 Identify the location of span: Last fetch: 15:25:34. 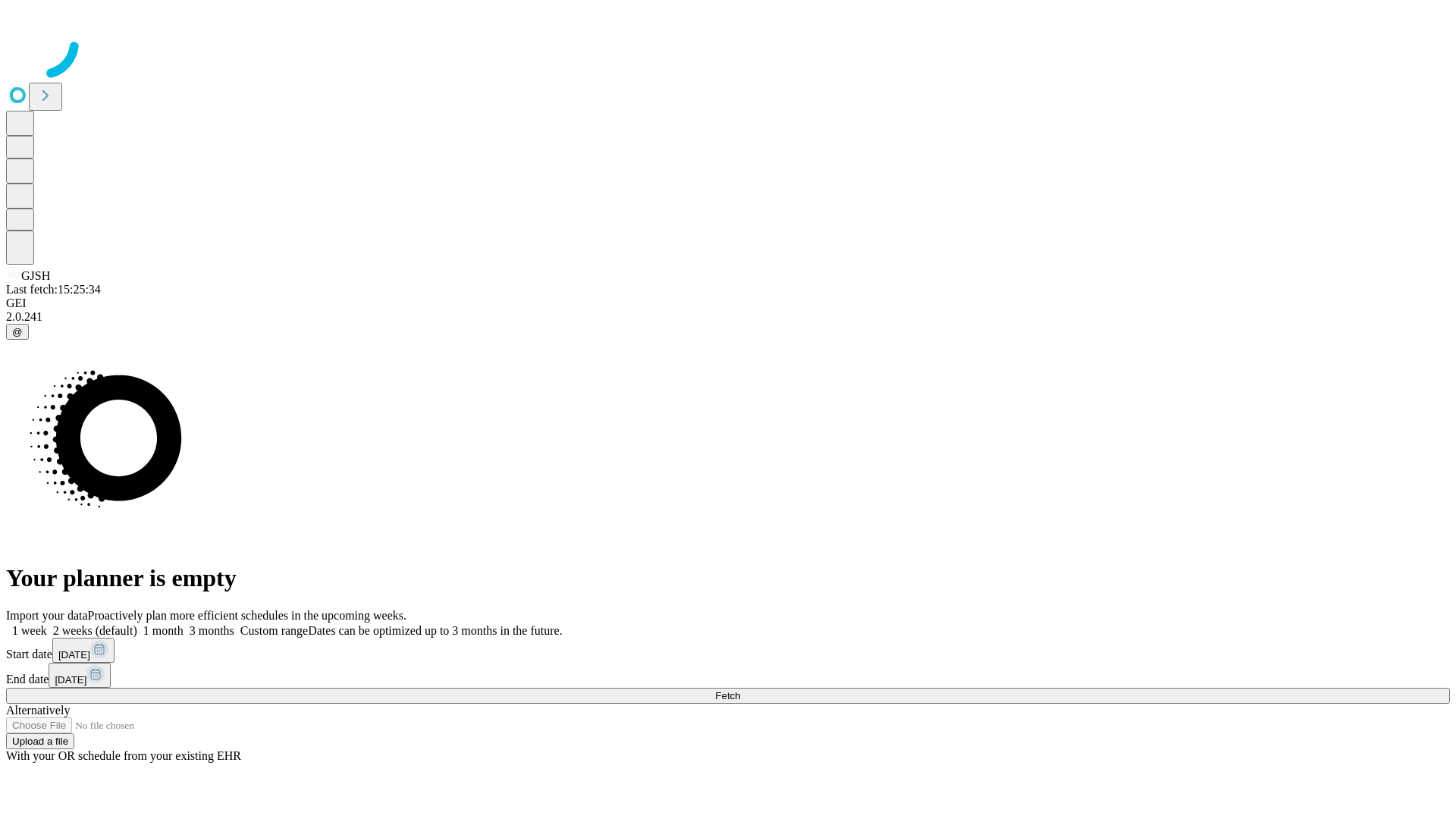
(53, 289).